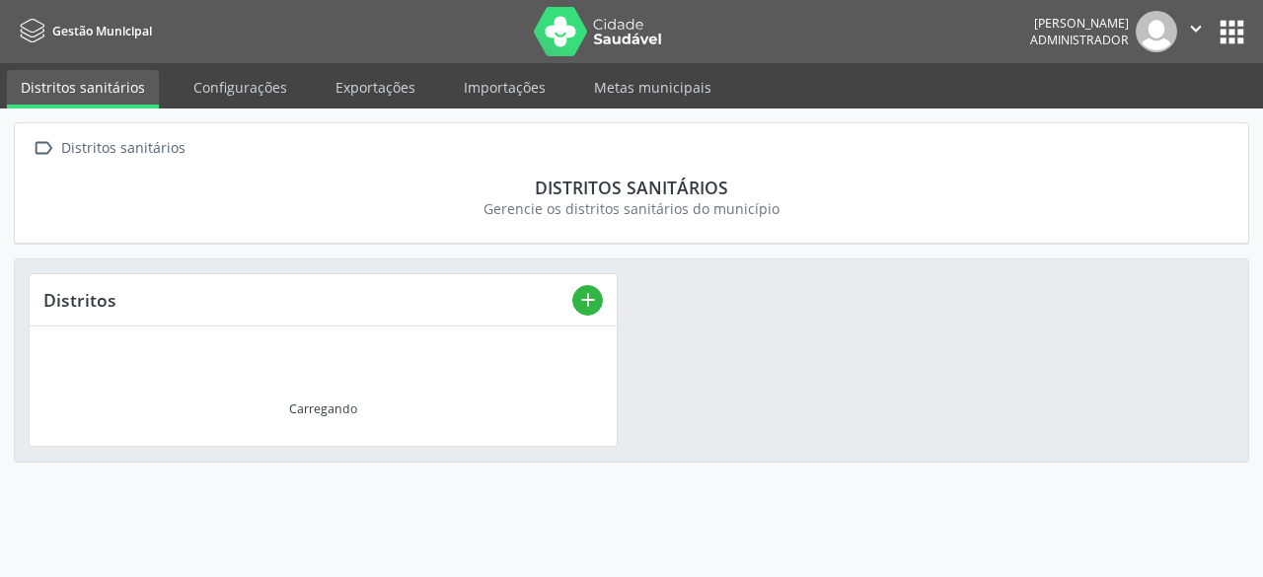 The width and height of the screenshot is (1263, 577). What do you see at coordinates (83, 31) in the screenshot?
I see `a: Gestão Municipal` at bounding box center [83, 31].